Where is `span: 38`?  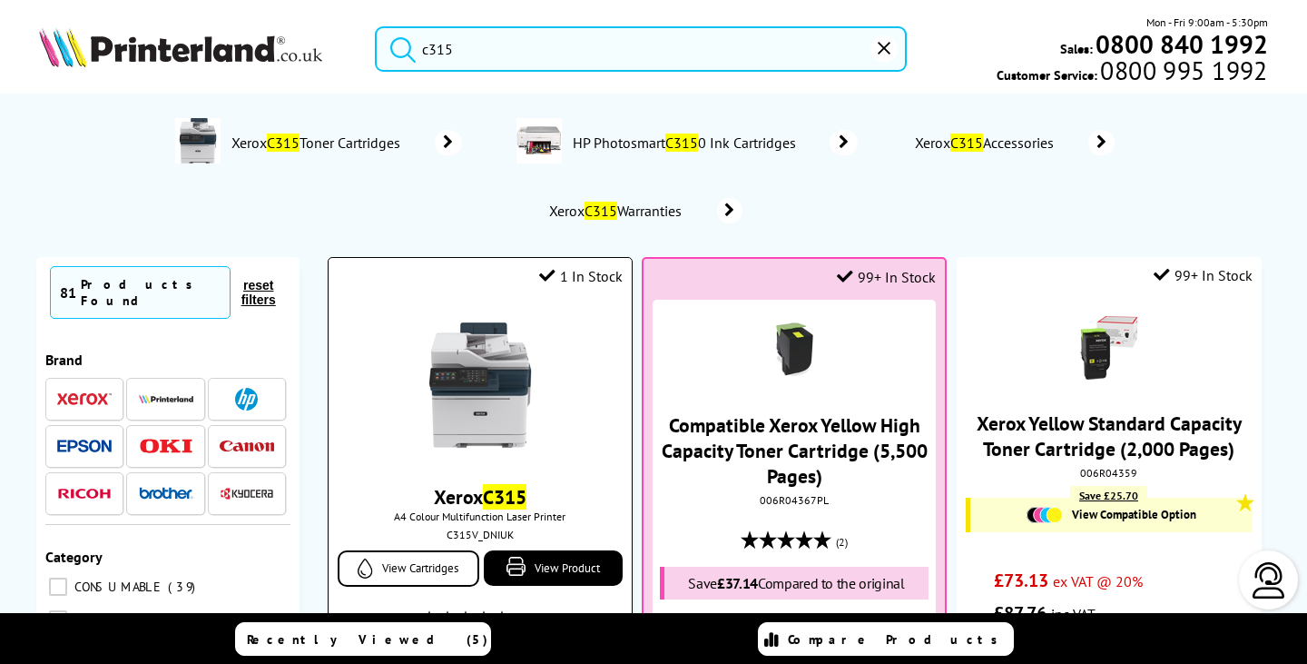
span: 38 is located at coordinates (159, 619).